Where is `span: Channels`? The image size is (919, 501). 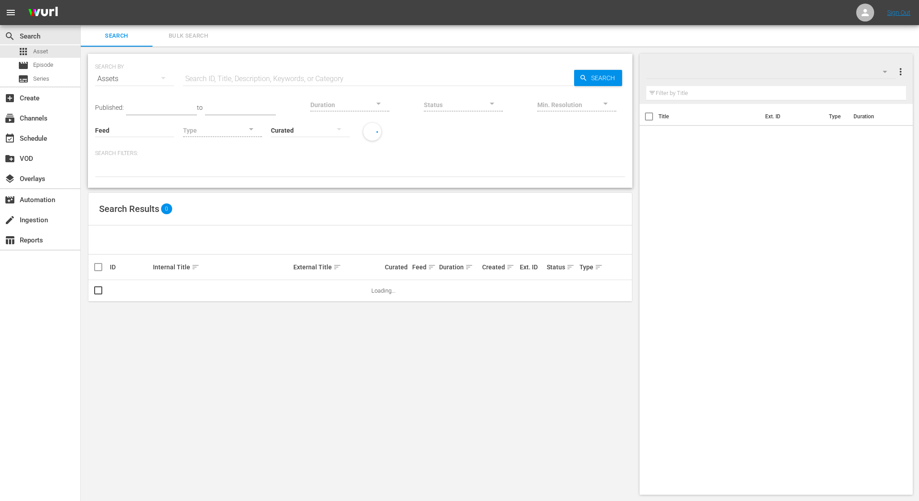
span: Channels is located at coordinates (10, 118).